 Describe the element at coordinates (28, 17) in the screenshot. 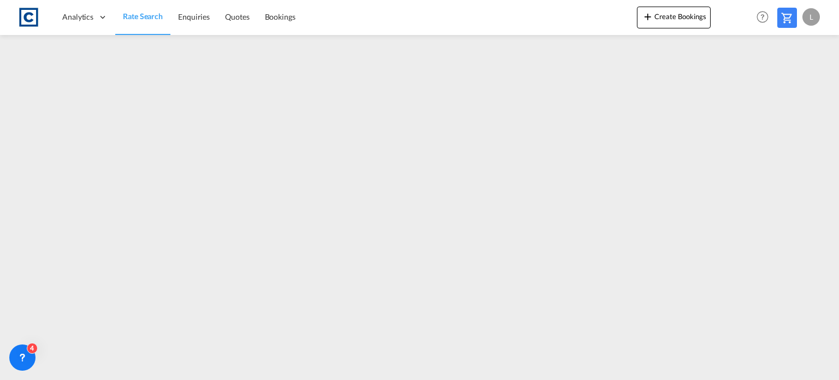

I see `img: 1fdb9190129311efbfaf67cbb4249bed.jpeg` at that location.